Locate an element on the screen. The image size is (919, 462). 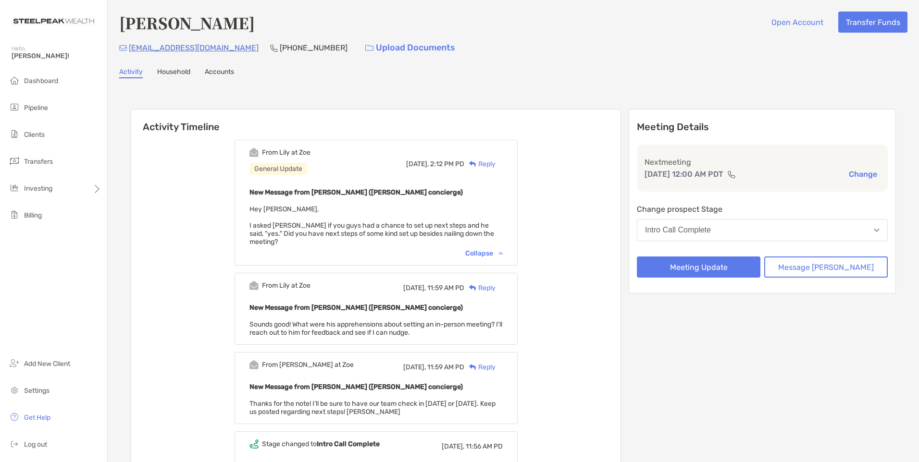
button: Open Account is located at coordinates (797, 22).